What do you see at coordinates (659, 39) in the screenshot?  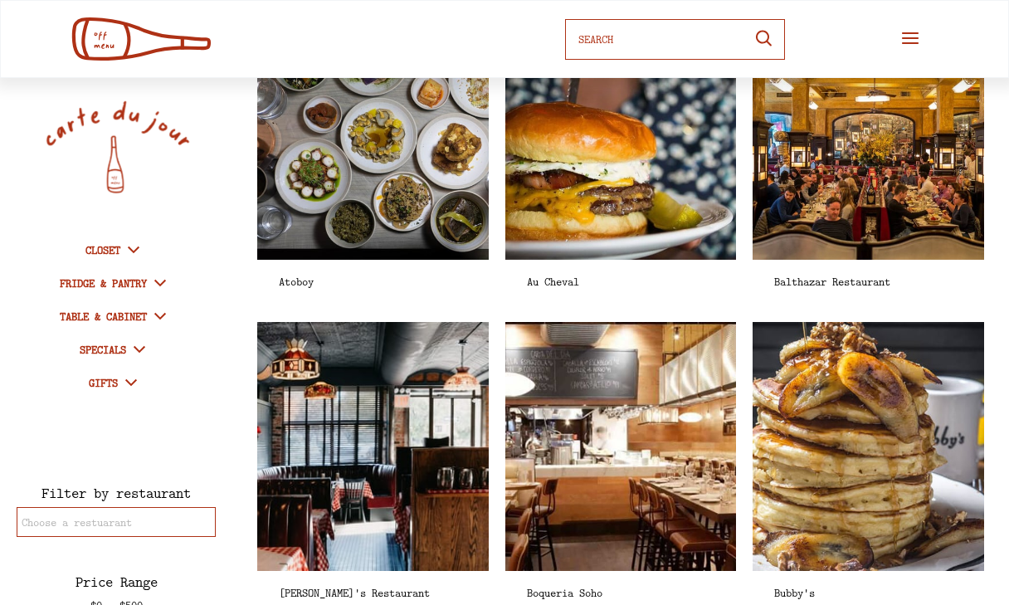 I see `input: SEARCH` at bounding box center [659, 39].